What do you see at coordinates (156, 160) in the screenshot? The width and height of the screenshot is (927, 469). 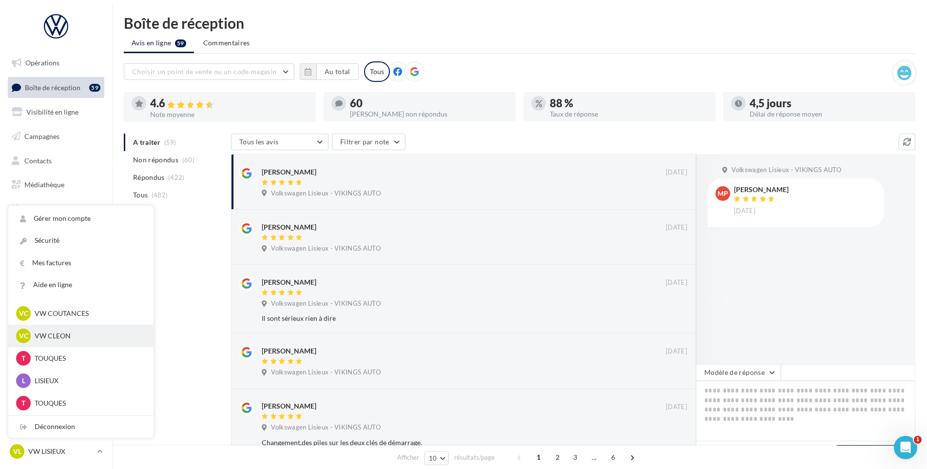 I see `span: Non répondus` at bounding box center [156, 160].